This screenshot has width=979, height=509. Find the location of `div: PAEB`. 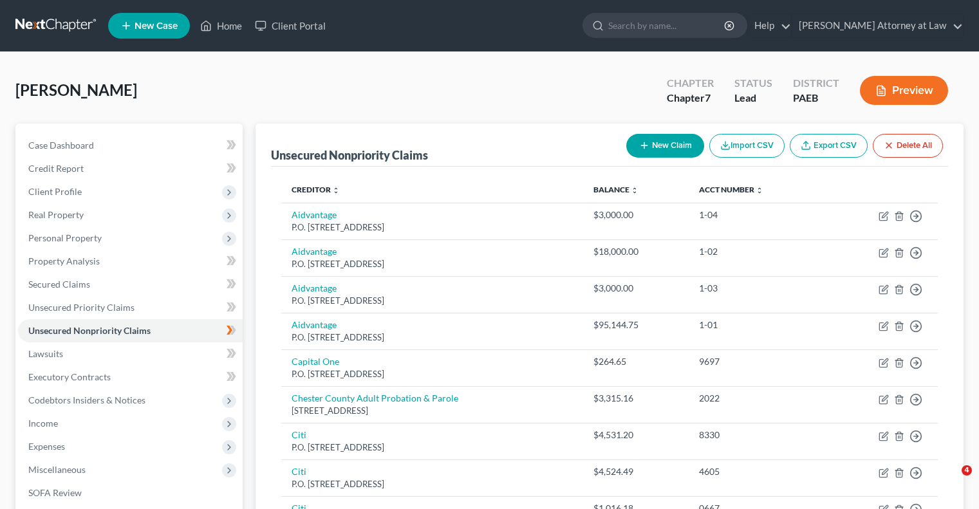

div: PAEB is located at coordinates (816, 98).